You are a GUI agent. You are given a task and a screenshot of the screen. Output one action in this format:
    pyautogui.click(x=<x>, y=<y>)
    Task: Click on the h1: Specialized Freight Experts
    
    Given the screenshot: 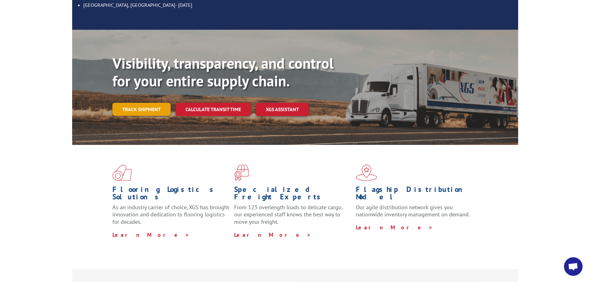 What is the action you would take?
    pyautogui.click(x=293, y=195)
    